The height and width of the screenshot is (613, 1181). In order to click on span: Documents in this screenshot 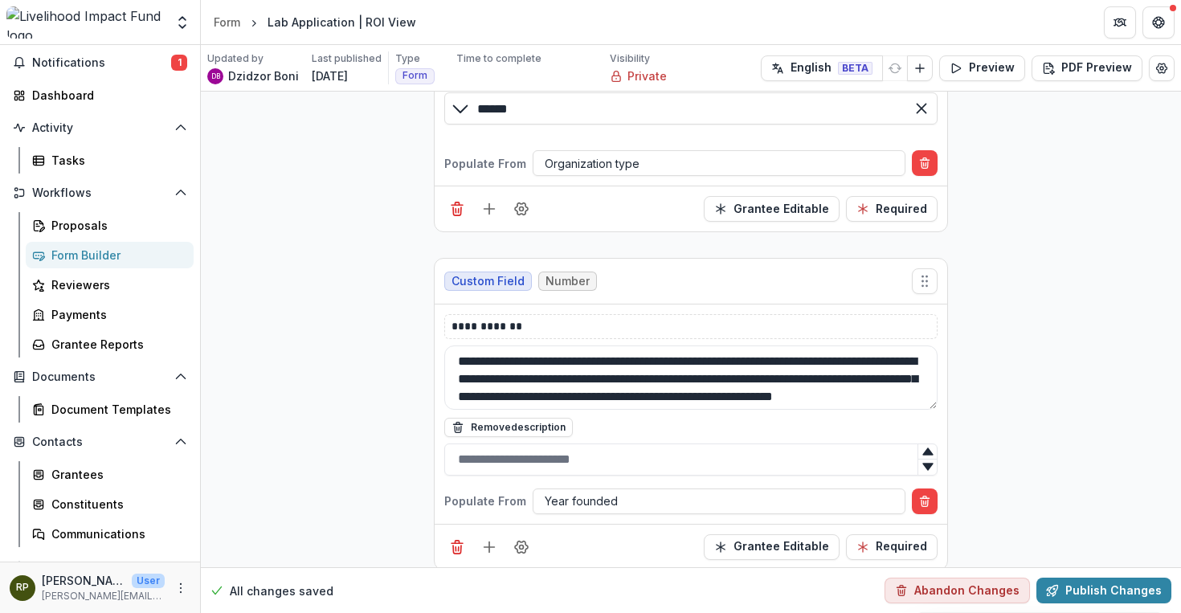, I will do `click(100, 377)`.